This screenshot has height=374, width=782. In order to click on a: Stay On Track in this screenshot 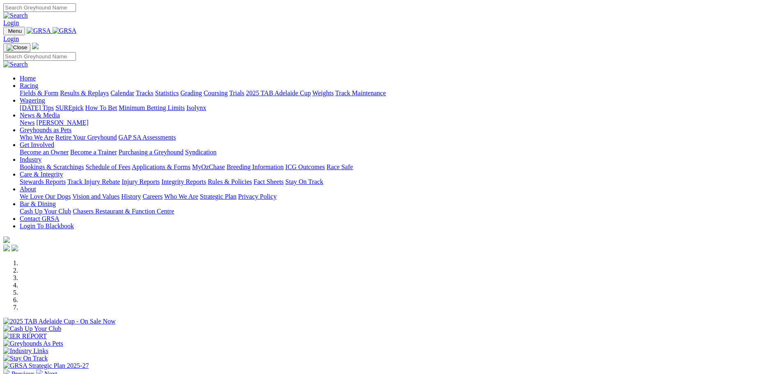, I will do `click(304, 181)`.